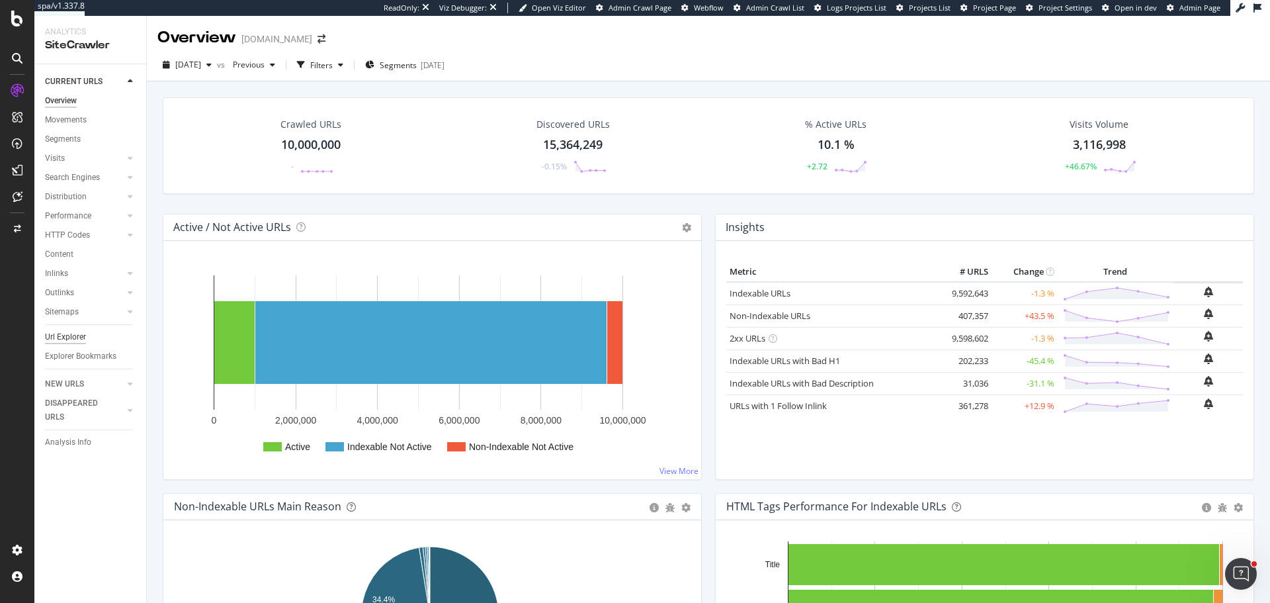  I want to click on a: Overview, so click(91, 101).